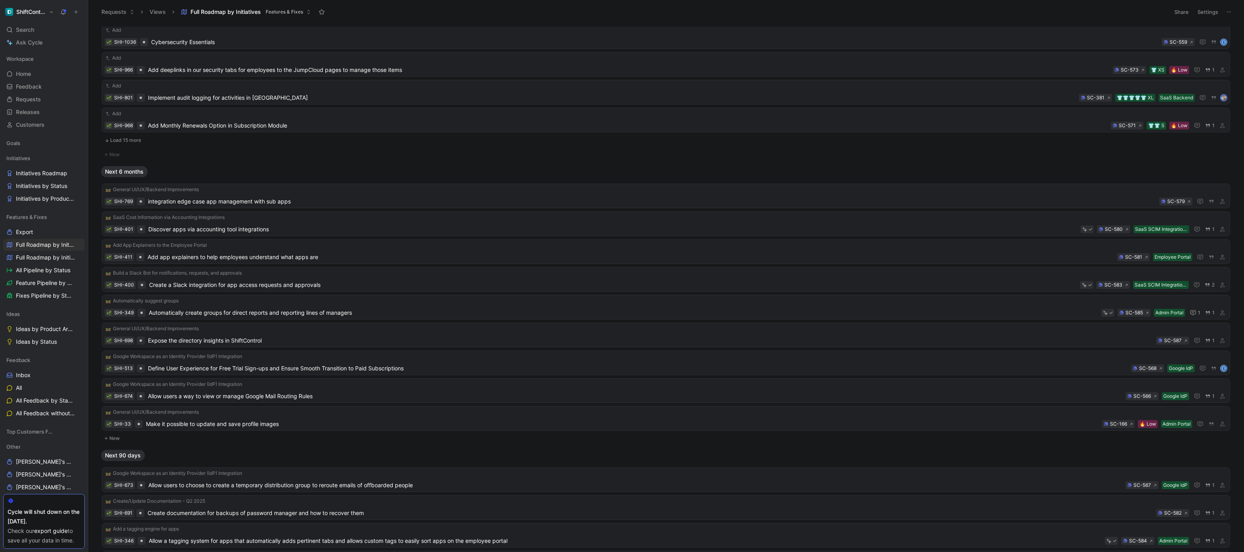 This screenshot has height=552, width=1244. What do you see at coordinates (29, 43) in the screenshot?
I see `span: Ask Cycle` at bounding box center [29, 43].